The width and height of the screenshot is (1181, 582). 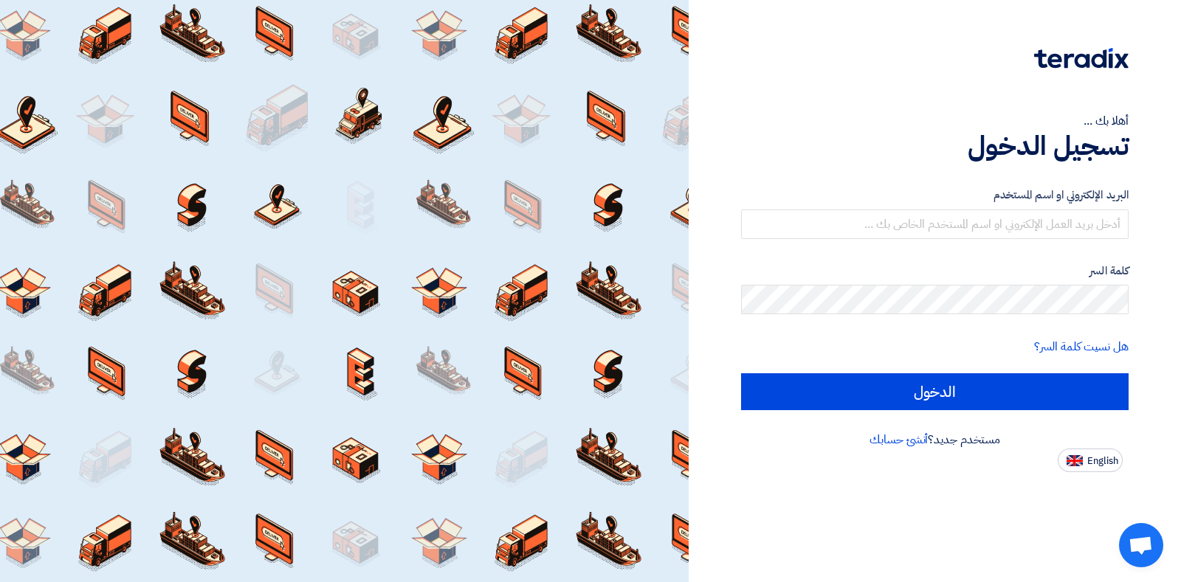 I want to click on a: هل نسيت كلمة السر؟, so click(x=1082, y=347).